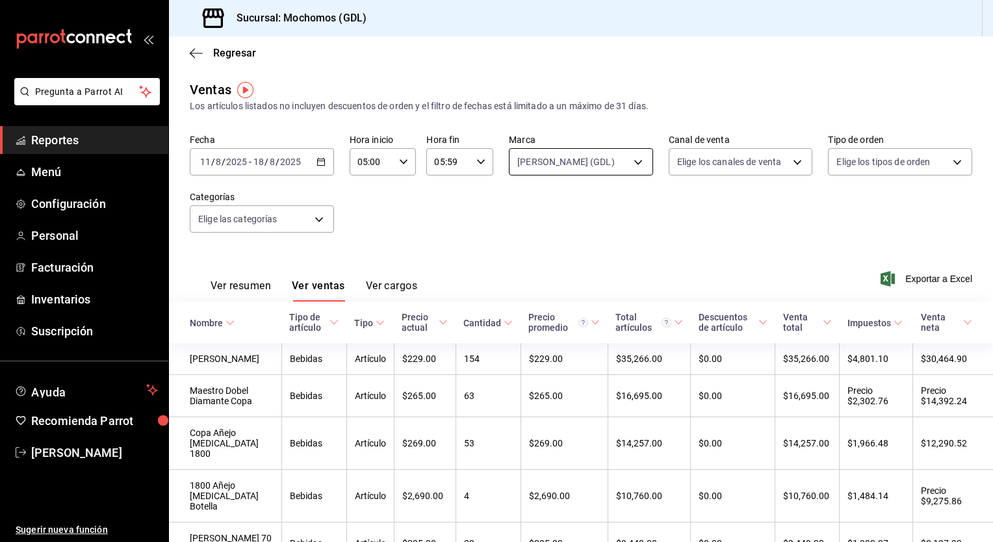 The height and width of the screenshot is (542, 993). Describe the element at coordinates (488, 359) in the screenshot. I see `td: 154` at that location.